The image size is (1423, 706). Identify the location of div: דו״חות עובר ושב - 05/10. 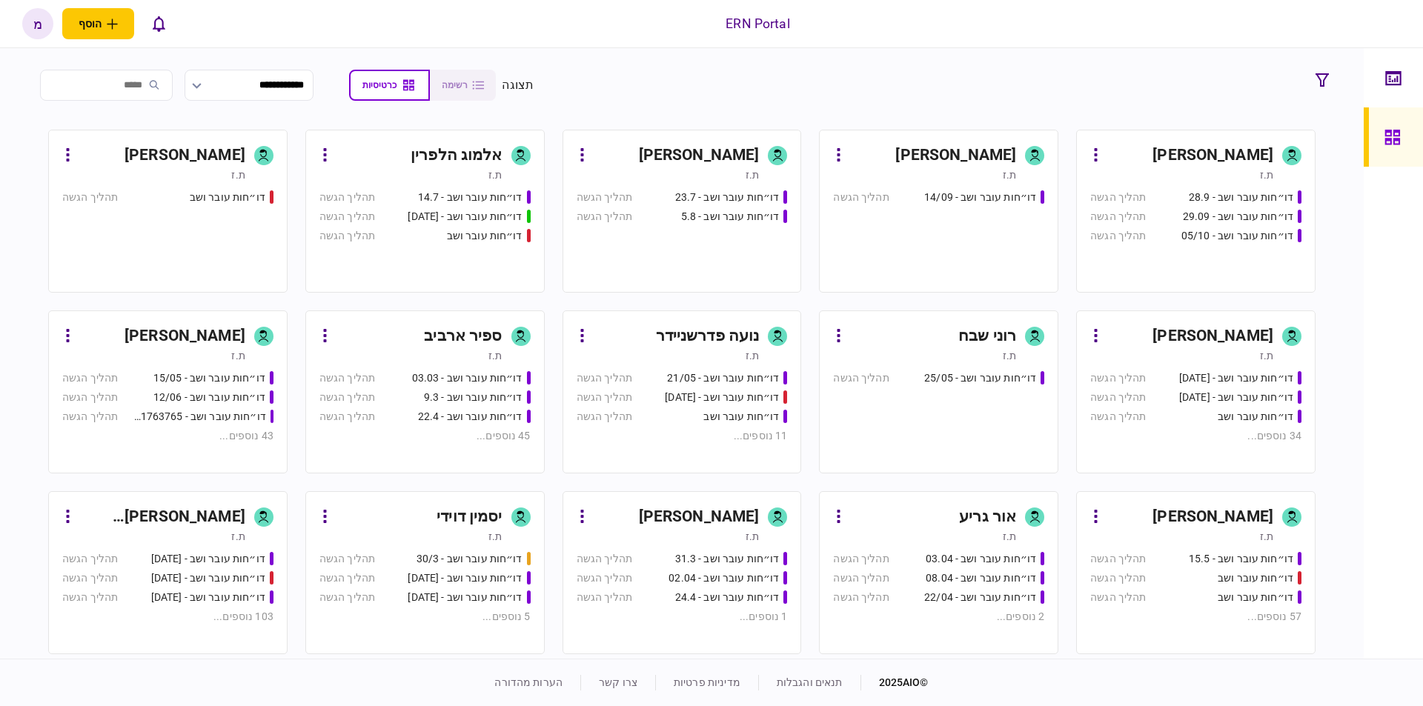
(1237, 236).